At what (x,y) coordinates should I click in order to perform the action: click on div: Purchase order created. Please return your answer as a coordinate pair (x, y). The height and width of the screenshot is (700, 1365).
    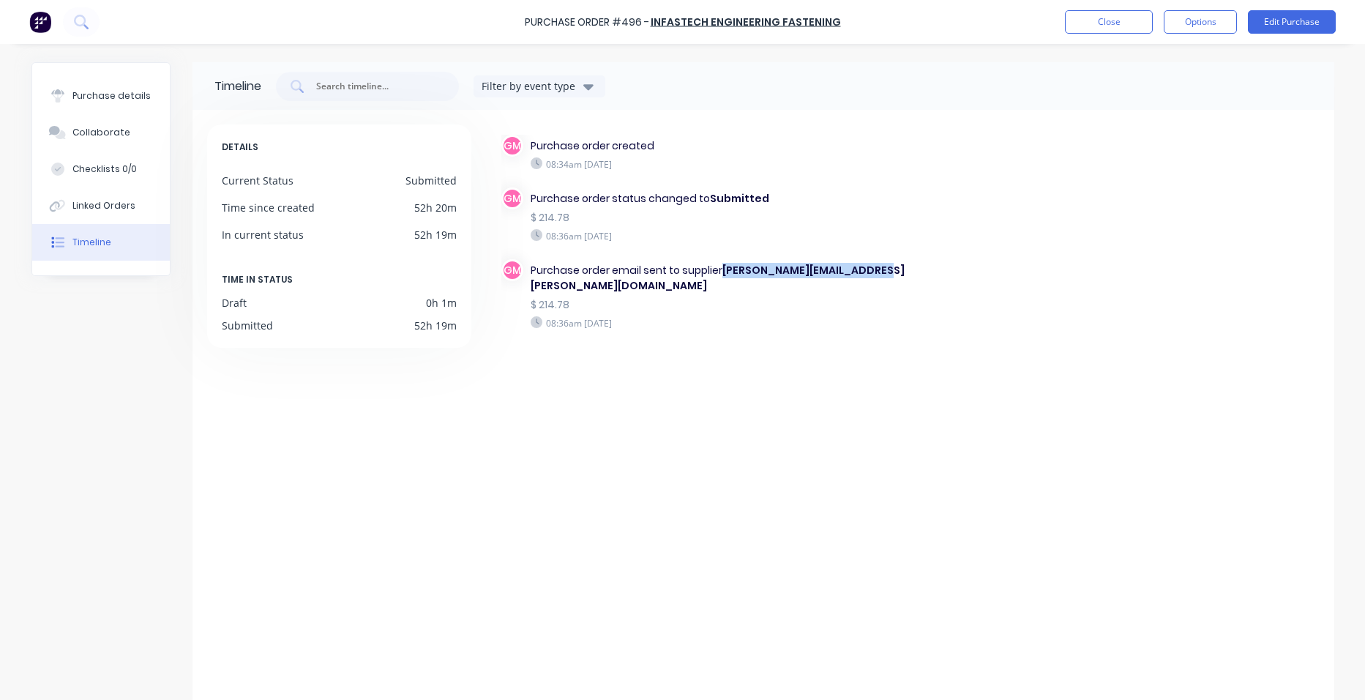
    Looking at the image, I should click on (719, 146).